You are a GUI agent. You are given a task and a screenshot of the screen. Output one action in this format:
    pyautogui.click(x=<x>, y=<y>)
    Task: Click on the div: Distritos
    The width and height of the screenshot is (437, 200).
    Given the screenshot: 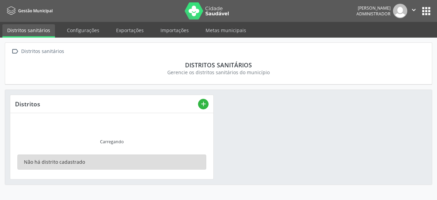 What is the action you would take?
    pyautogui.click(x=106, y=104)
    